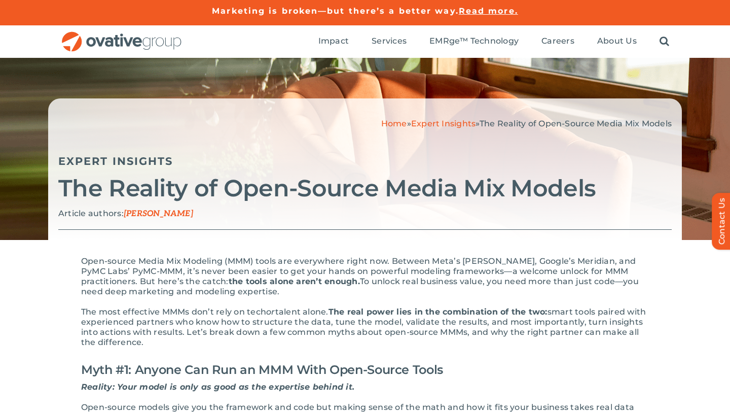  Describe the element at coordinates (122, 35) in the screenshot. I see `a: OG_Full_horizontal_RGB` at that location.